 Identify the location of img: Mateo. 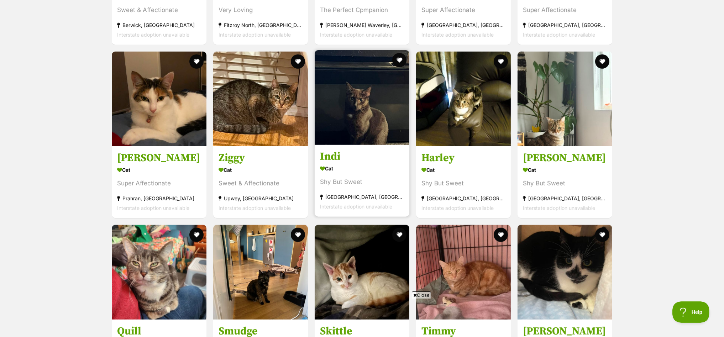
(565, 272).